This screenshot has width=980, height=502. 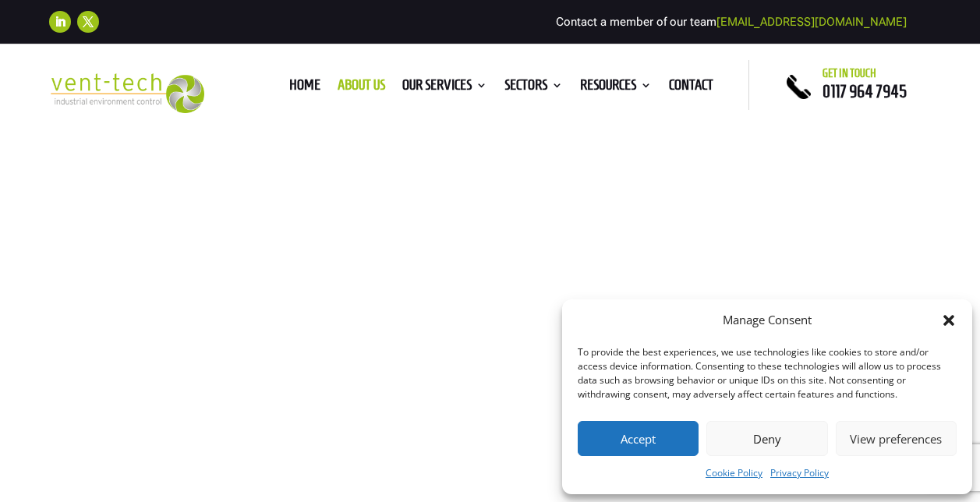 I want to click on a: Resources, so click(x=616, y=88).